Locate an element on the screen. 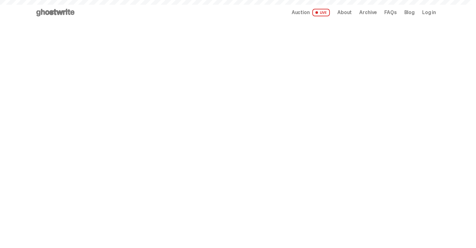 Image resolution: width=476 pixels, height=248 pixels. a: FAQs is located at coordinates (390, 13).